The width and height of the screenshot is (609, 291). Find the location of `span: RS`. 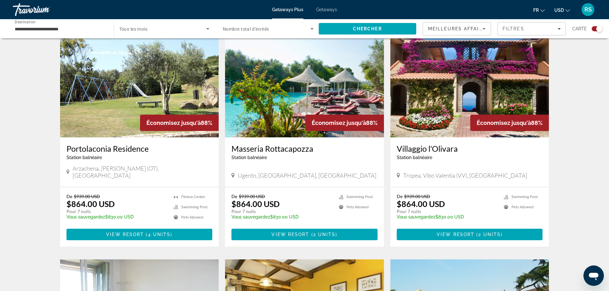

span: RS is located at coordinates (588, 10).